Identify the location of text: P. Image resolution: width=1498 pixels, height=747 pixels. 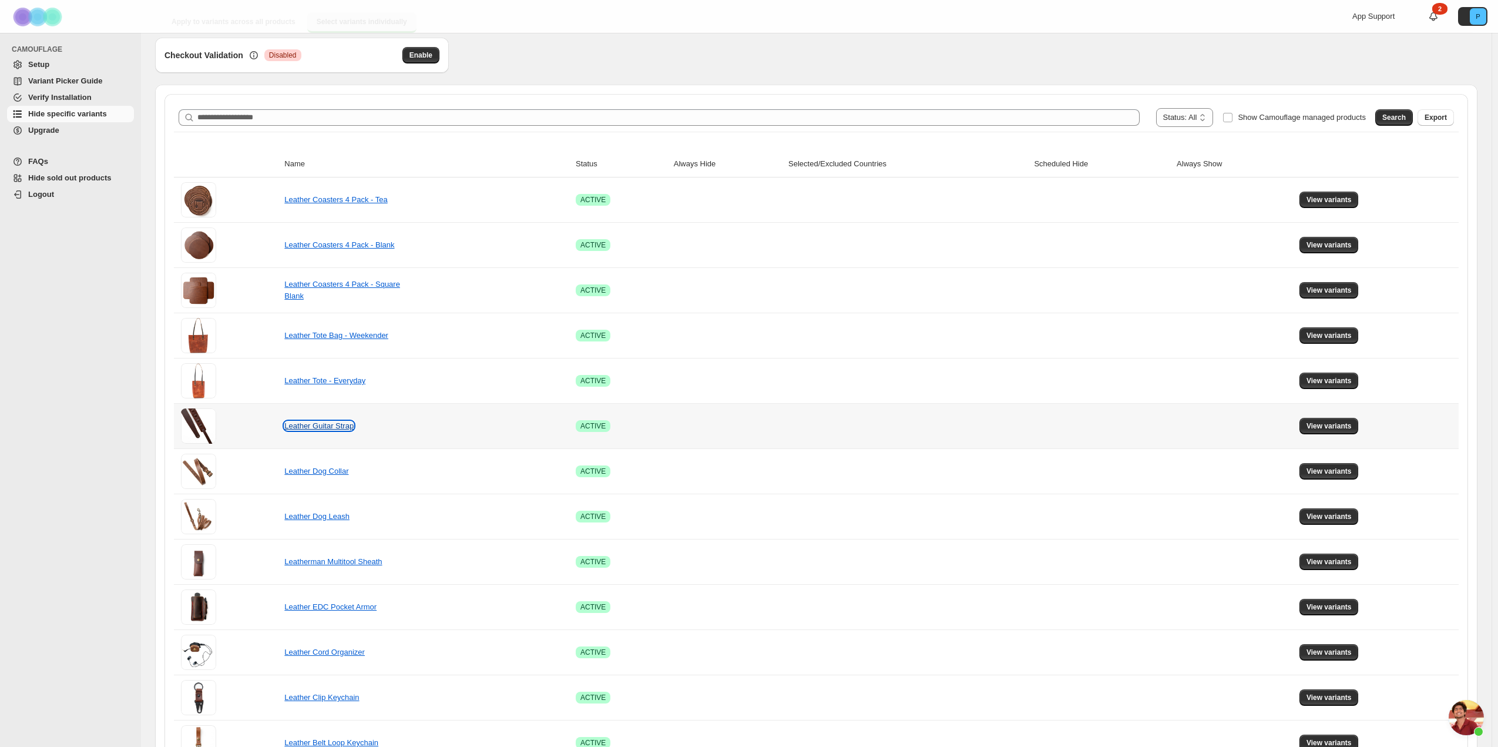
(1478, 16).